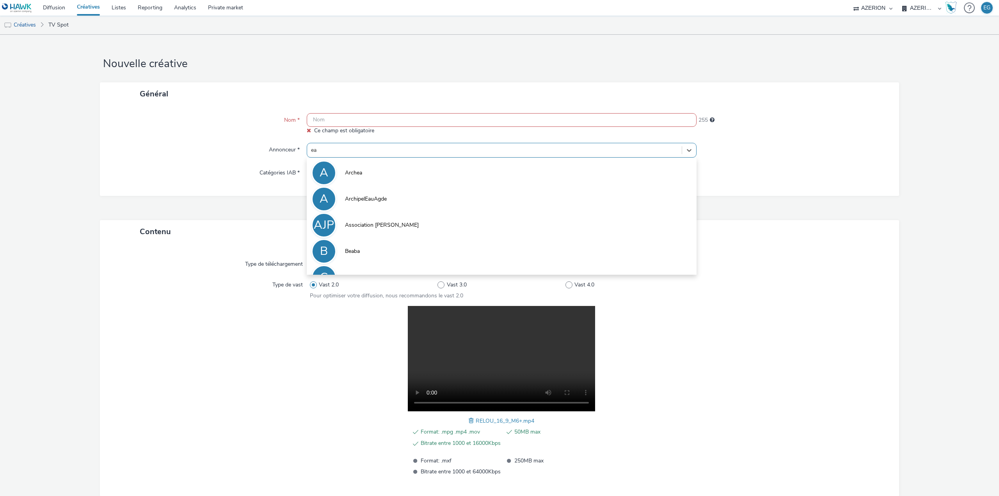  Describe the element at coordinates (352, 251) in the screenshot. I see `span: Beaba` at that location.